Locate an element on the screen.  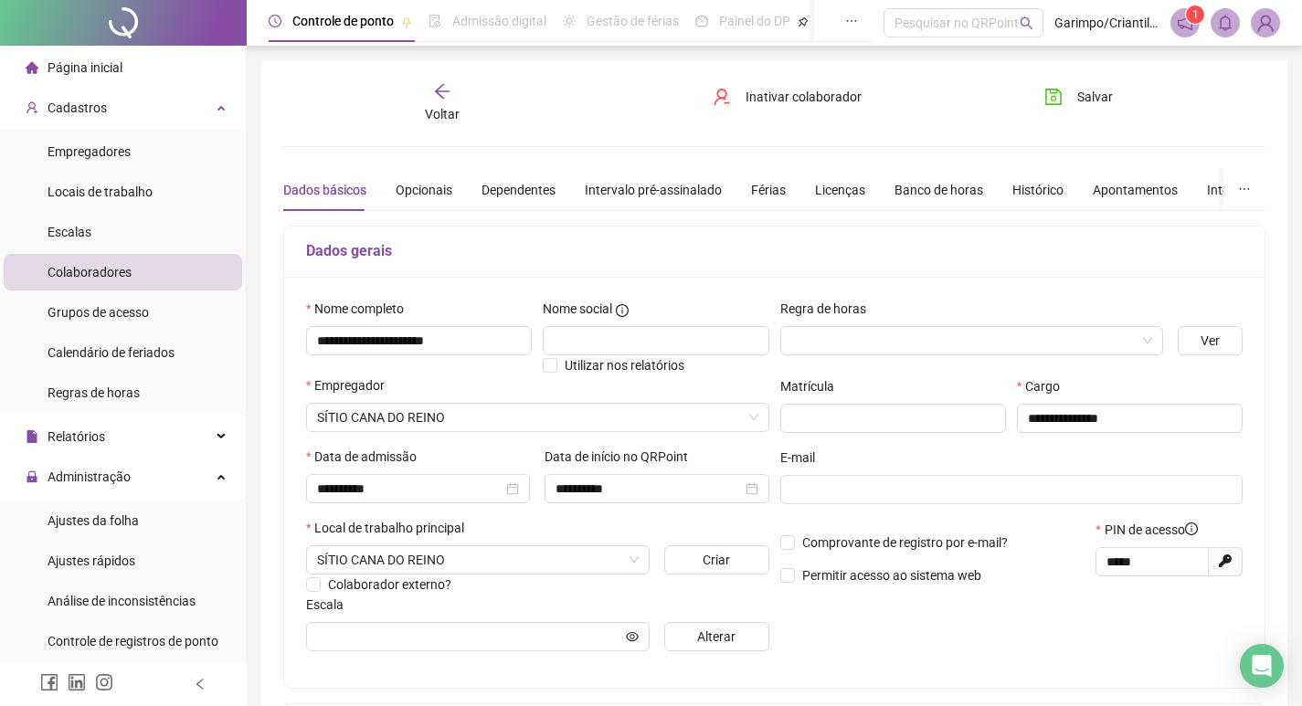
span: SÍTIO CANA DO REINO EVENTOS EIRELI ME is located at coordinates (537, 418).